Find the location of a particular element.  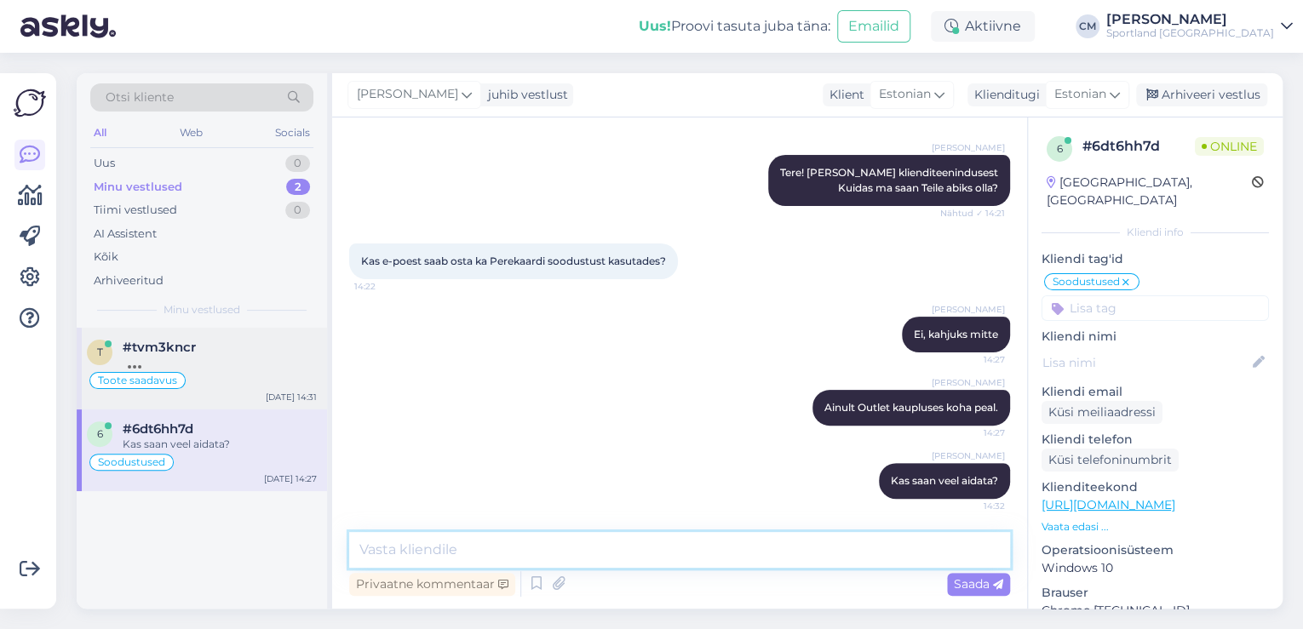

p: Kliendi telefon is located at coordinates (1155, 440).